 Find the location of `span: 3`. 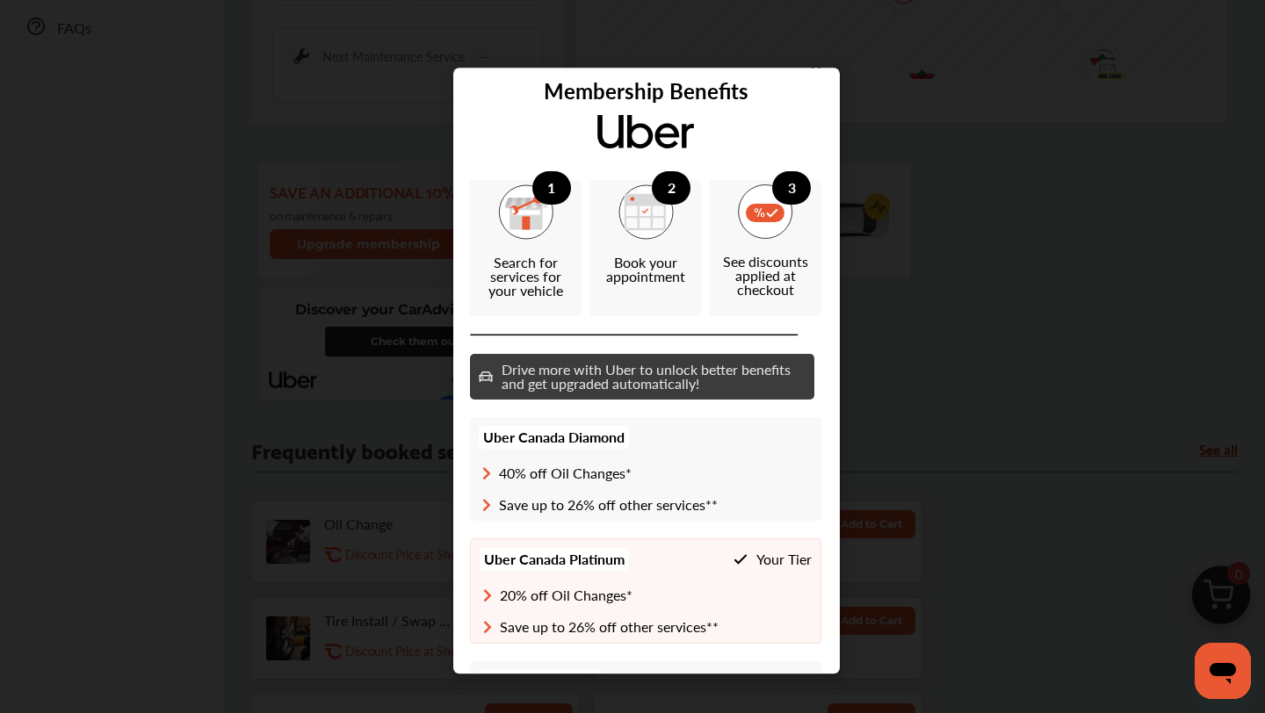

span: 3 is located at coordinates (792, 188).